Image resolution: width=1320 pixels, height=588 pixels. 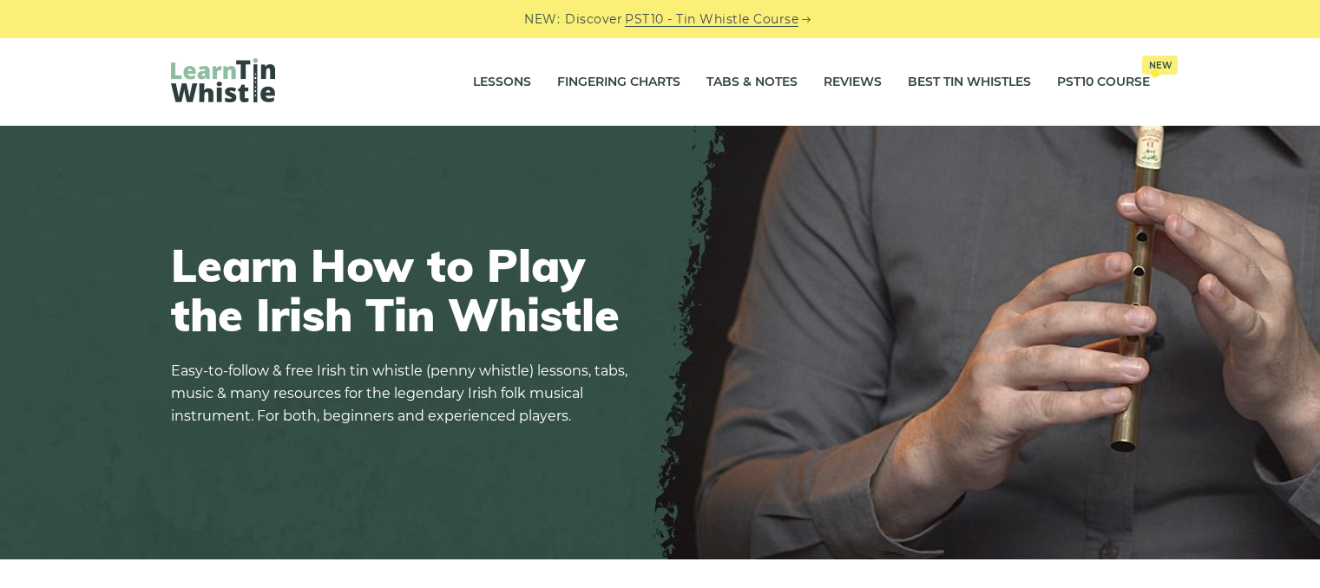 I want to click on a: Tabs & Notes, so click(x=752, y=82).